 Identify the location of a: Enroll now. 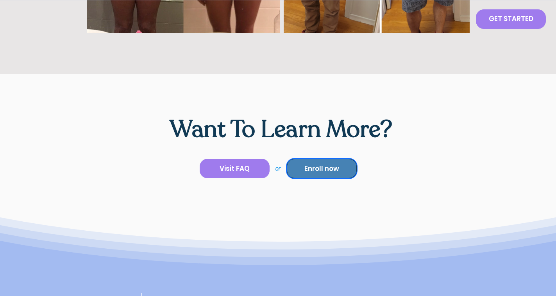
(322, 169).